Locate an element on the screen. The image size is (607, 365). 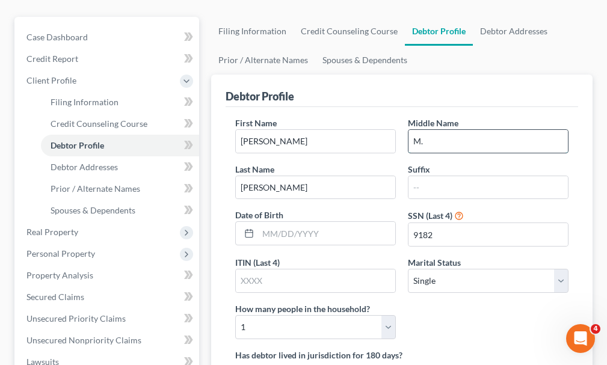
span: Unsecured Nonpriority Claims is located at coordinates (84, 340).